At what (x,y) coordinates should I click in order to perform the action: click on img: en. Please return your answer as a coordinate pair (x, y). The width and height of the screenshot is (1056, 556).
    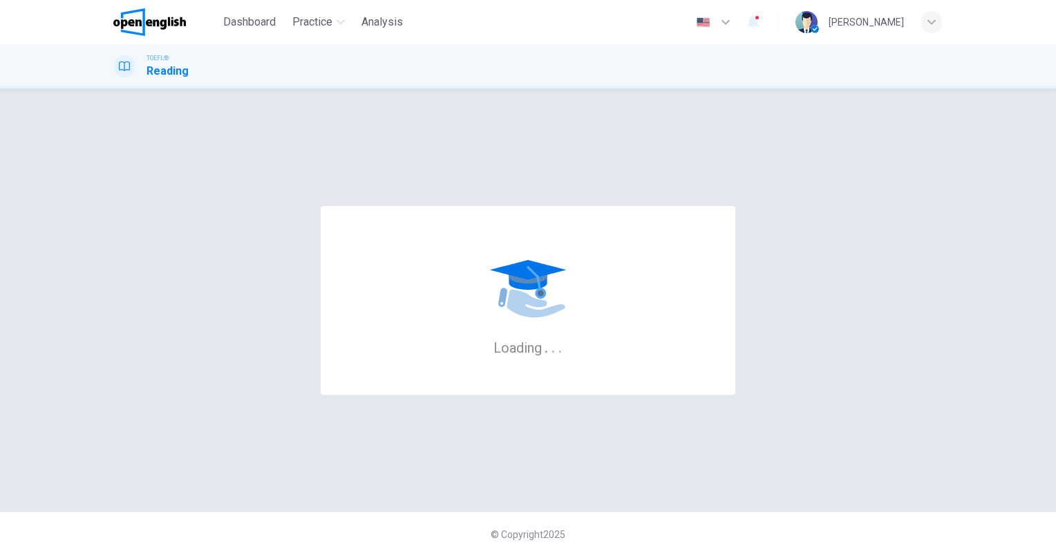
    Looking at the image, I should click on (703, 22).